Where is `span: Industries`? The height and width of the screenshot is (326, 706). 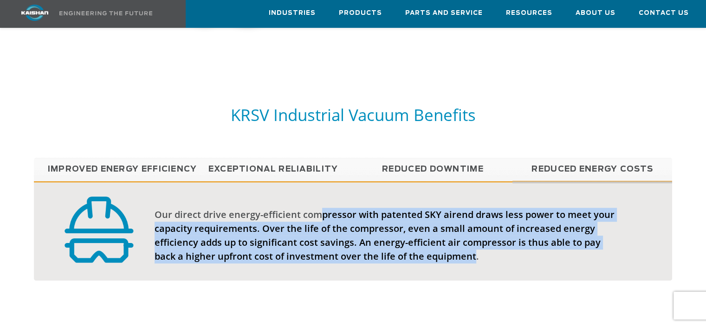 span: Industries is located at coordinates (292, 13).